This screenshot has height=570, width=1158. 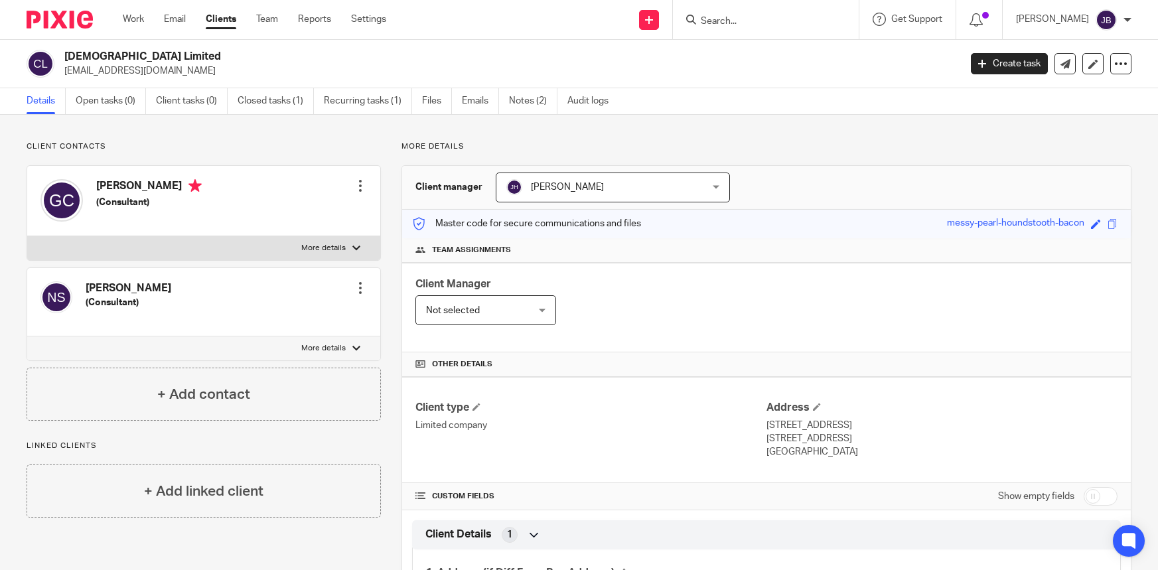 What do you see at coordinates (315, 19) in the screenshot?
I see `a: Reports` at bounding box center [315, 19].